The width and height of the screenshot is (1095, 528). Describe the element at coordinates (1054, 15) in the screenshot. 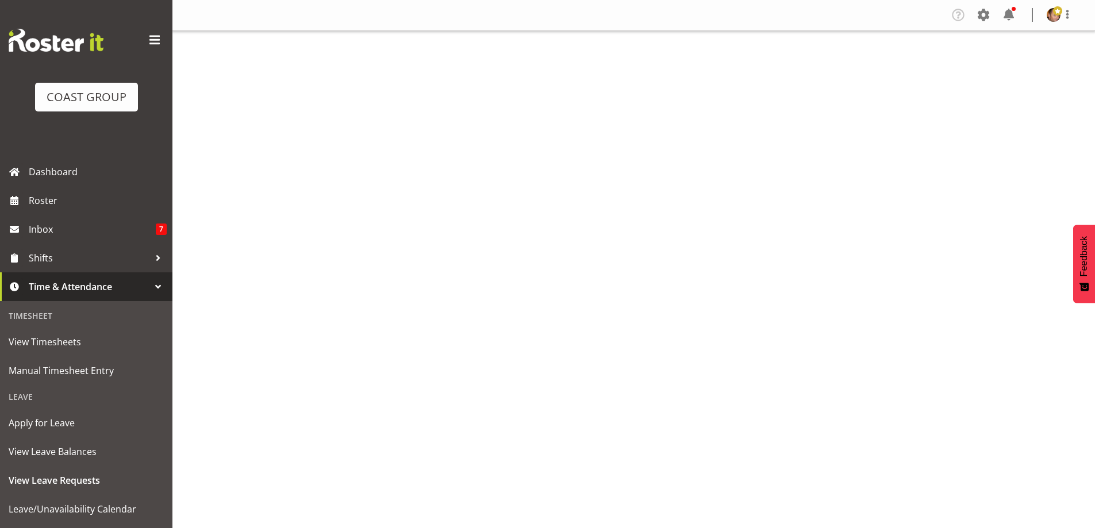

I see `img: mark-phillipse6af51212f3486541d32afe5cb767b3e.png` at that location.